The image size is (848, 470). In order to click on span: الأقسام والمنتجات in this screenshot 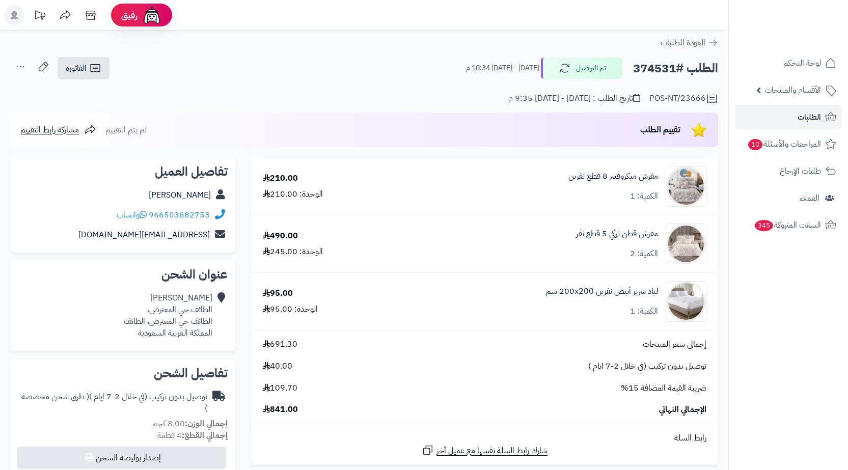, I will do `click(793, 90)`.